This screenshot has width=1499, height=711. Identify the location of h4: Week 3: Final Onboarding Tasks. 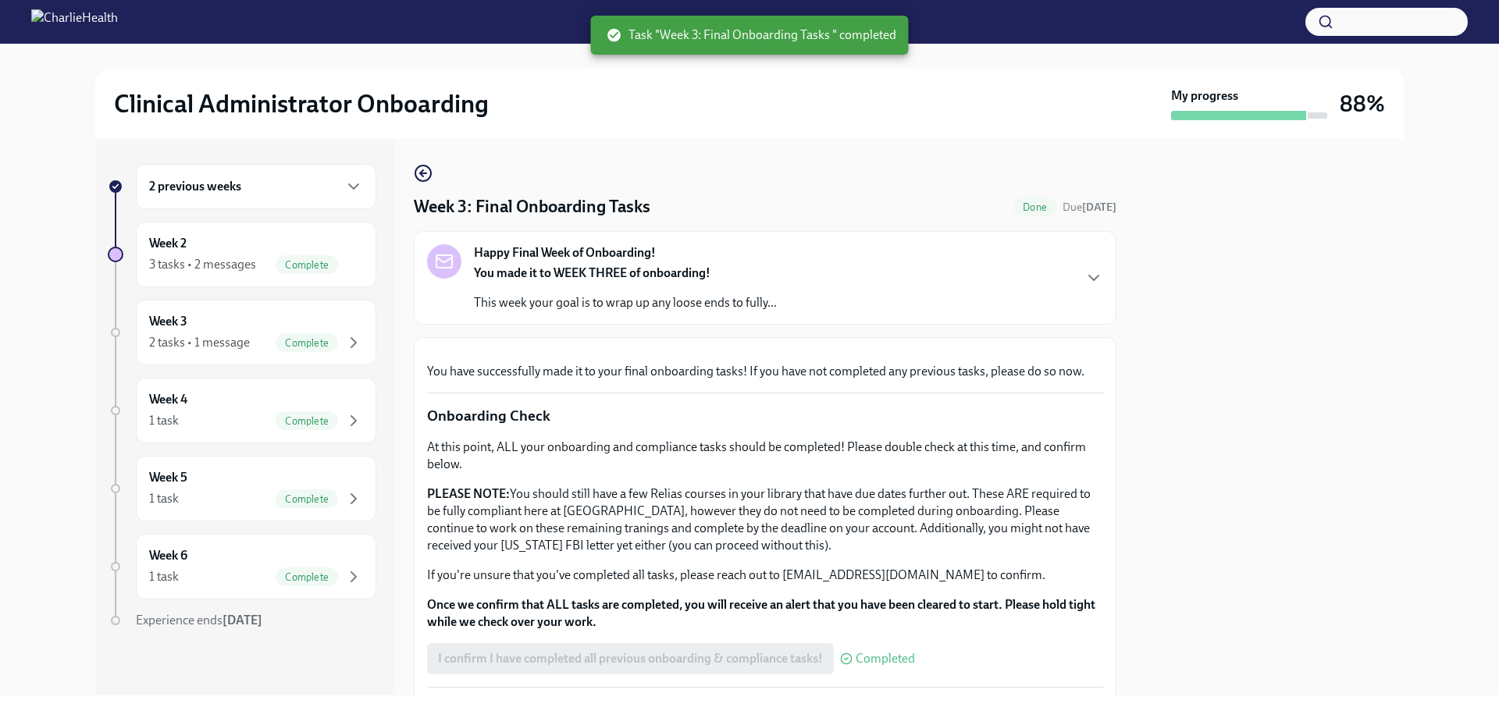
(532, 207).